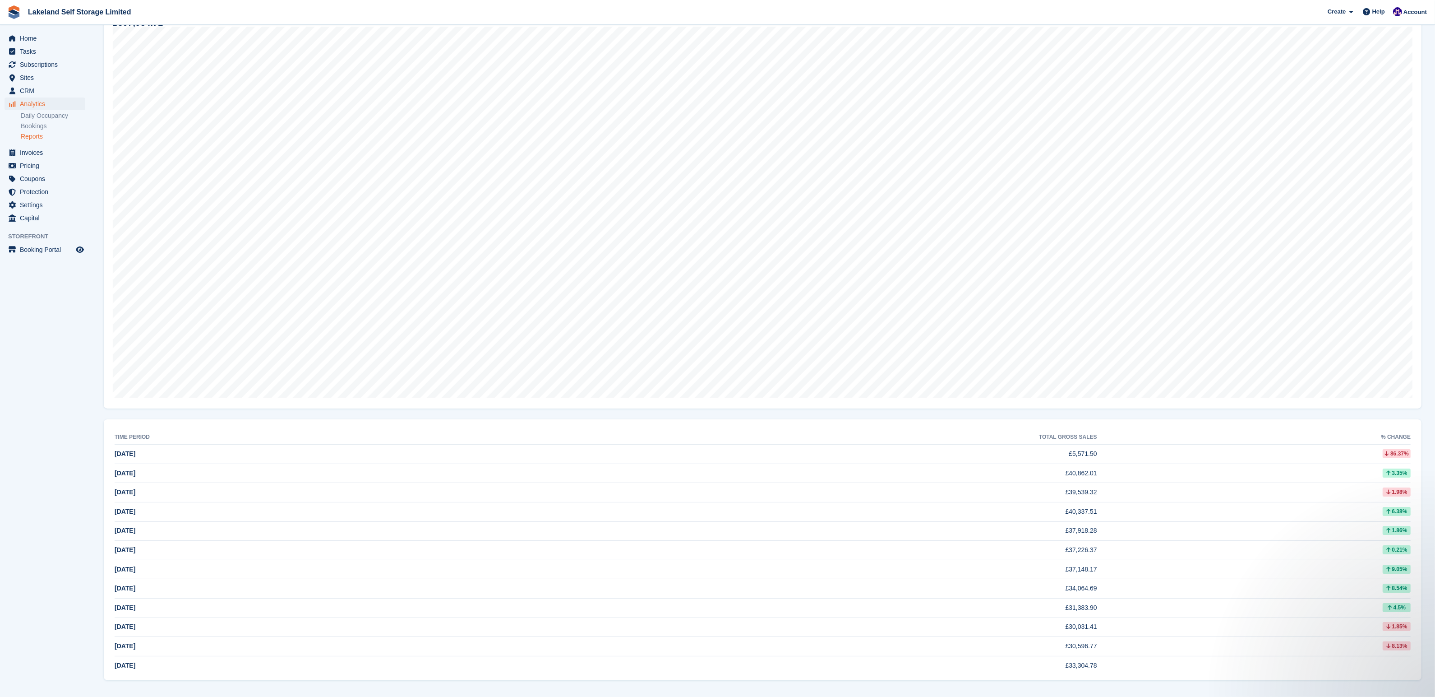  What do you see at coordinates (791, 627) in the screenshot?
I see `td: £30,031.41` at bounding box center [791, 627].